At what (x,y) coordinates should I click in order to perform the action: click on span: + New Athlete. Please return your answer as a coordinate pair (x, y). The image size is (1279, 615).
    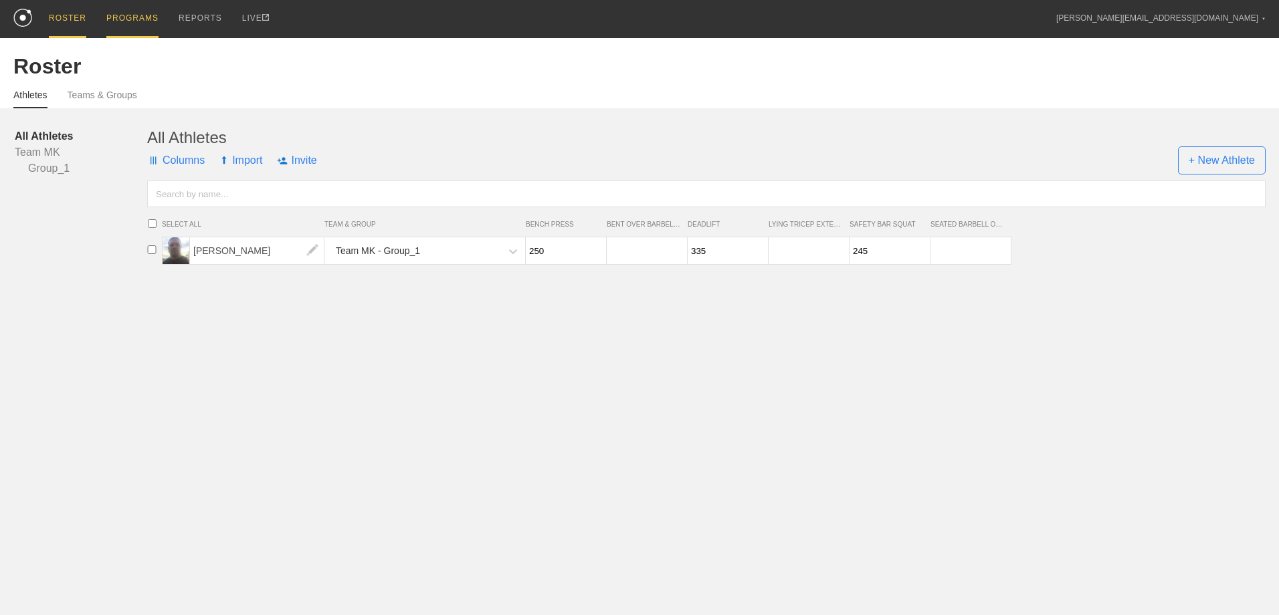
    Looking at the image, I should click on (1221, 160).